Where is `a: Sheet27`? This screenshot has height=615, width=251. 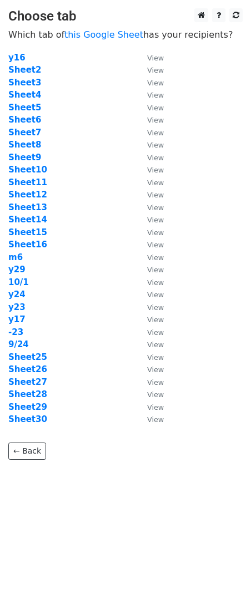 a: Sheet27 is located at coordinates (28, 382).